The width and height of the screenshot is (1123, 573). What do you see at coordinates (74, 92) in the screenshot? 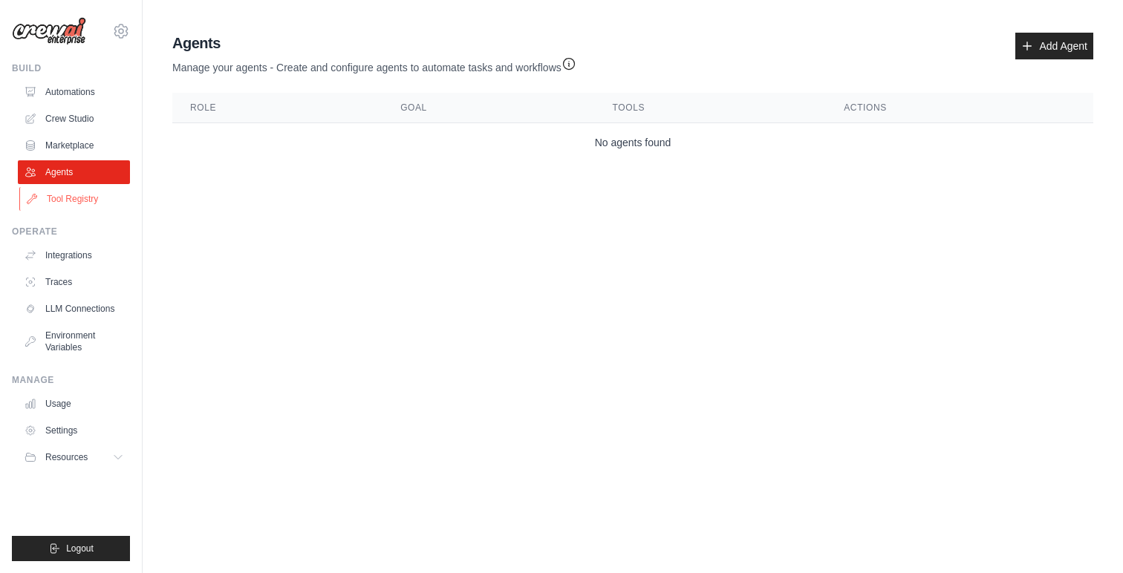
I see `a: Automations` at bounding box center [74, 92].